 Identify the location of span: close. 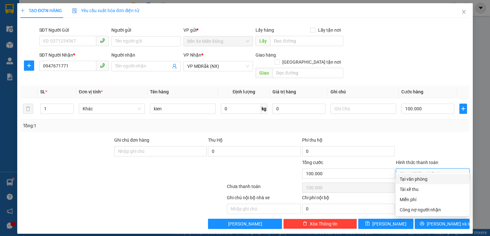
(464, 12).